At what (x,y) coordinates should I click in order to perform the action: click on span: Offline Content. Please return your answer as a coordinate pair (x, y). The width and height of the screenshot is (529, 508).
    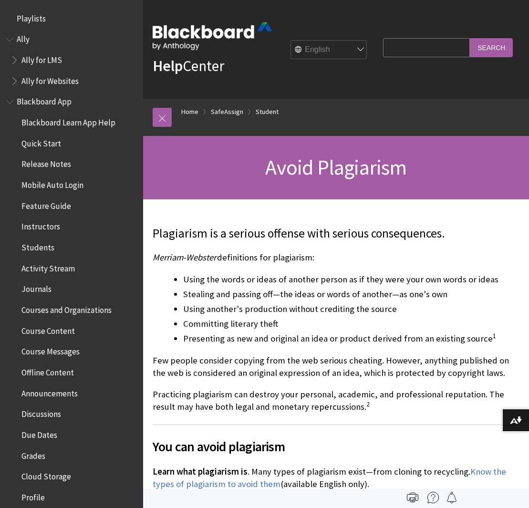
    Looking at the image, I should click on (48, 371).